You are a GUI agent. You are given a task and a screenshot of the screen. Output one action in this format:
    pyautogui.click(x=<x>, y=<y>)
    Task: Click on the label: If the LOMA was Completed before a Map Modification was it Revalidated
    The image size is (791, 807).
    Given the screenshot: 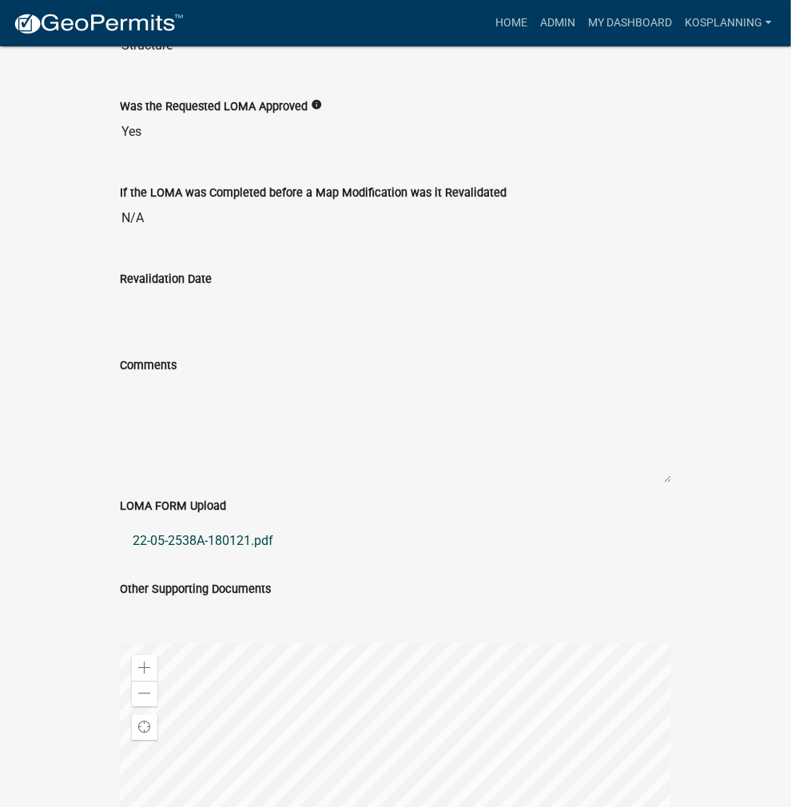 What is the action you would take?
    pyautogui.click(x=313, y=193)
    